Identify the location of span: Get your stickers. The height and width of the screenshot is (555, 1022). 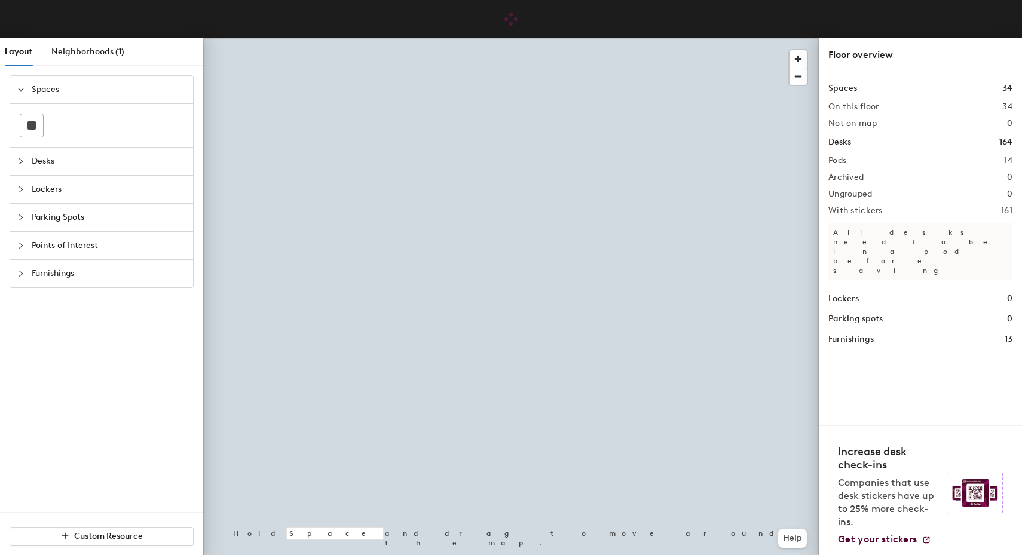
(877, 539).